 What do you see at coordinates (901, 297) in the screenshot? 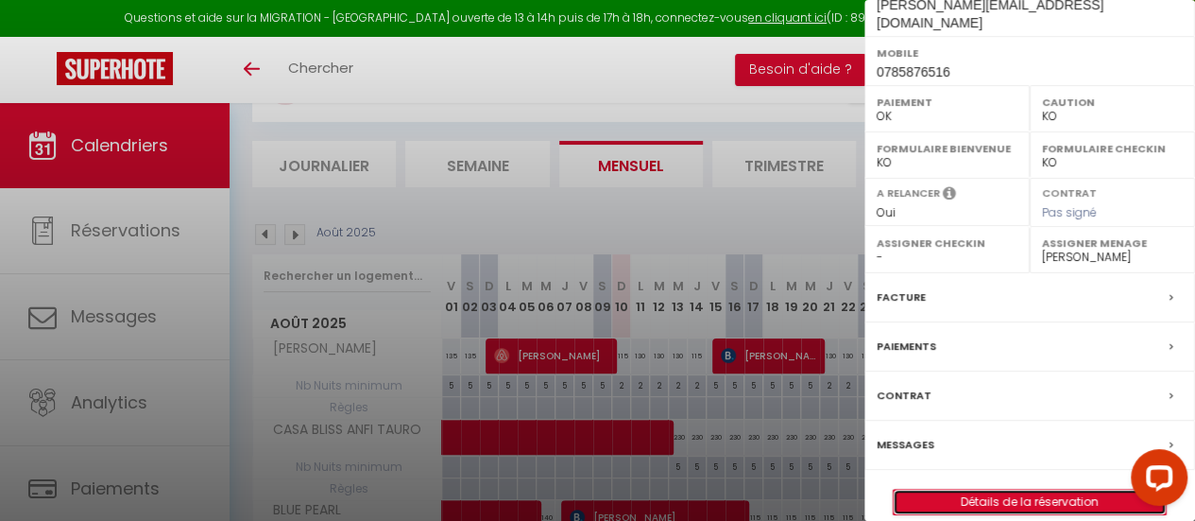
I see `label: Facture` at bounding box center [901, 297].